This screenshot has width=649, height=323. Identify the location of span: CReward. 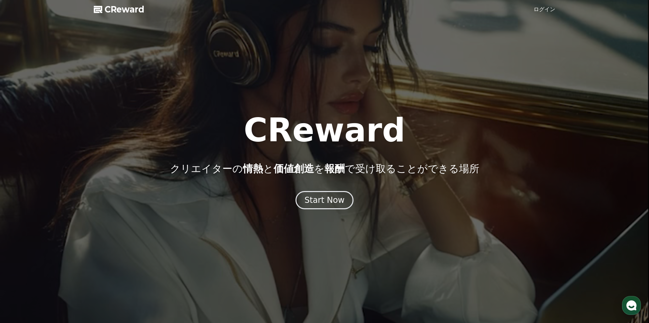
(124, 9).